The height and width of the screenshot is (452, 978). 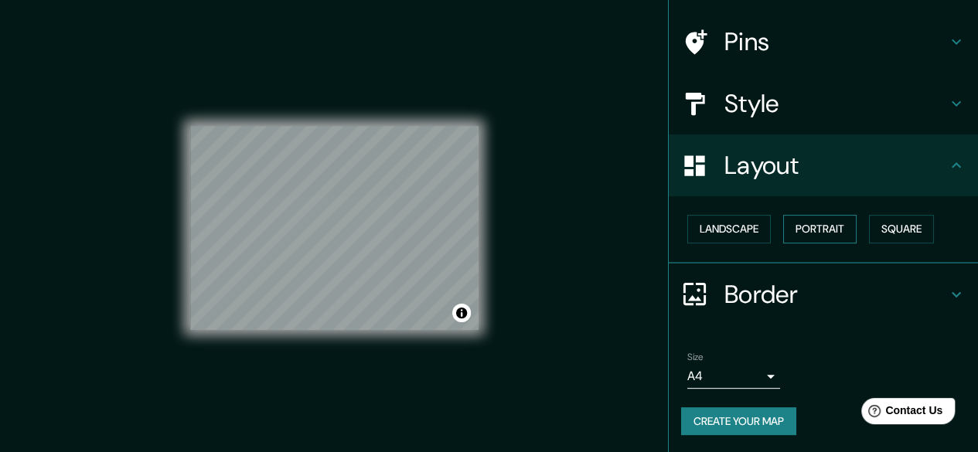 I want to click on canvas: Map, so click(x=334, y=228).